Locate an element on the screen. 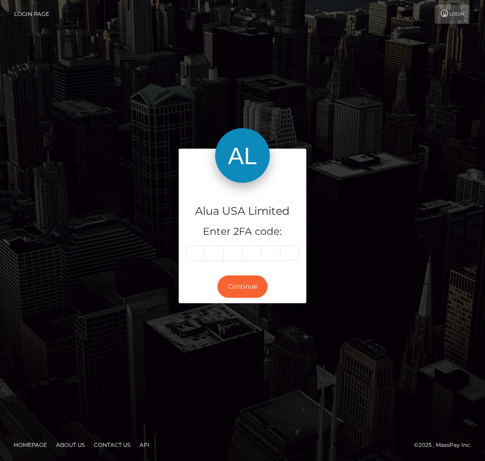  a: About Us is located at coordinates (70, 444).